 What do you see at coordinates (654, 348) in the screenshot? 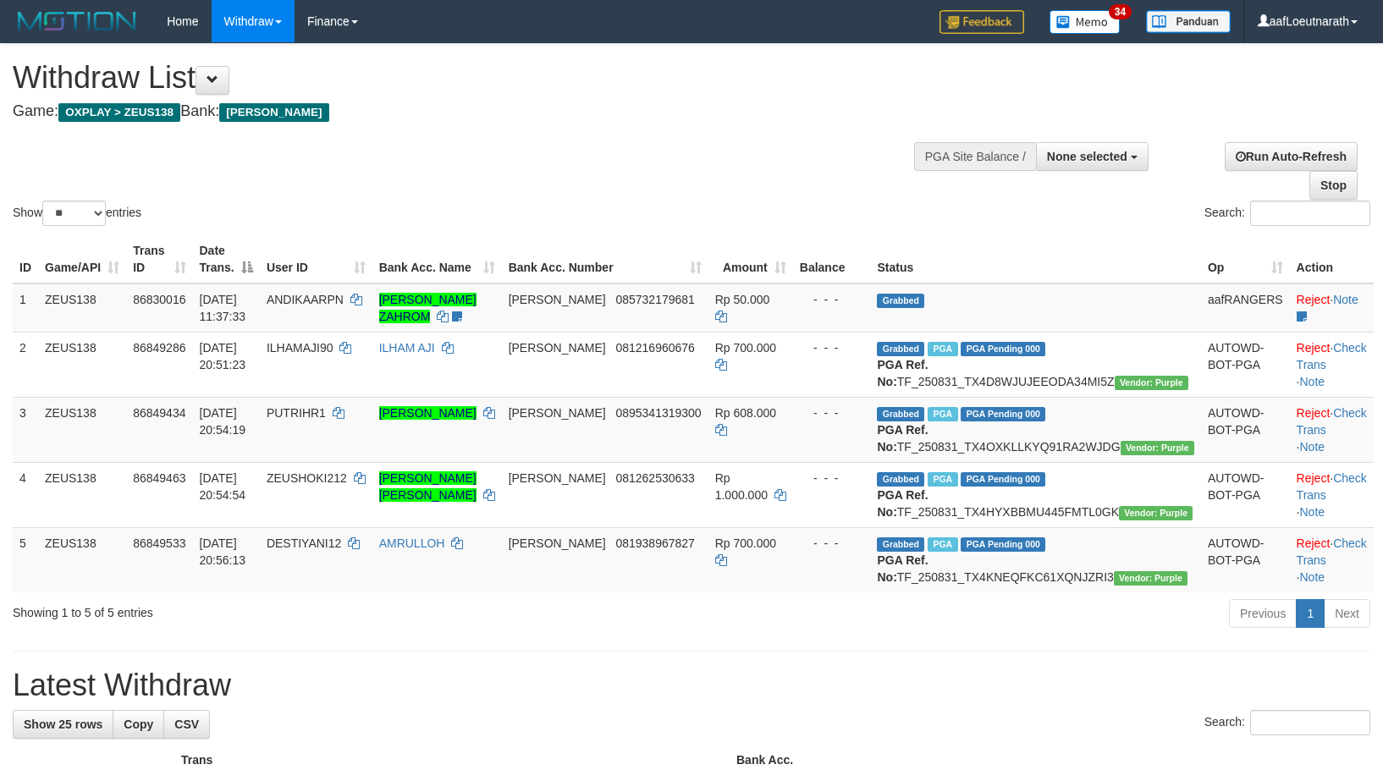
I see `span: Copy 081216960676 to clipboard` at bounding box center [654, 348].